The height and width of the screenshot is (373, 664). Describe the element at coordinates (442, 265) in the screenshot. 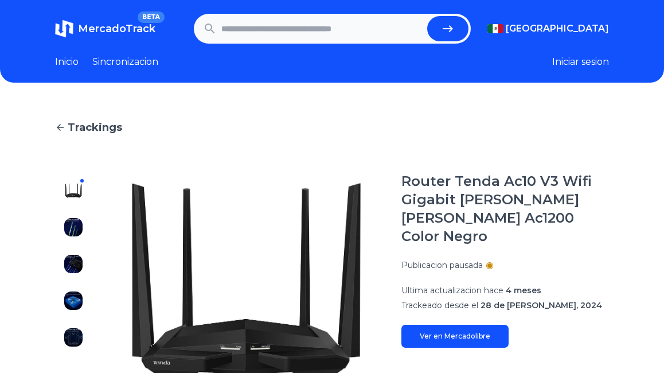

I see `p: Publicacion pausada` at that location.